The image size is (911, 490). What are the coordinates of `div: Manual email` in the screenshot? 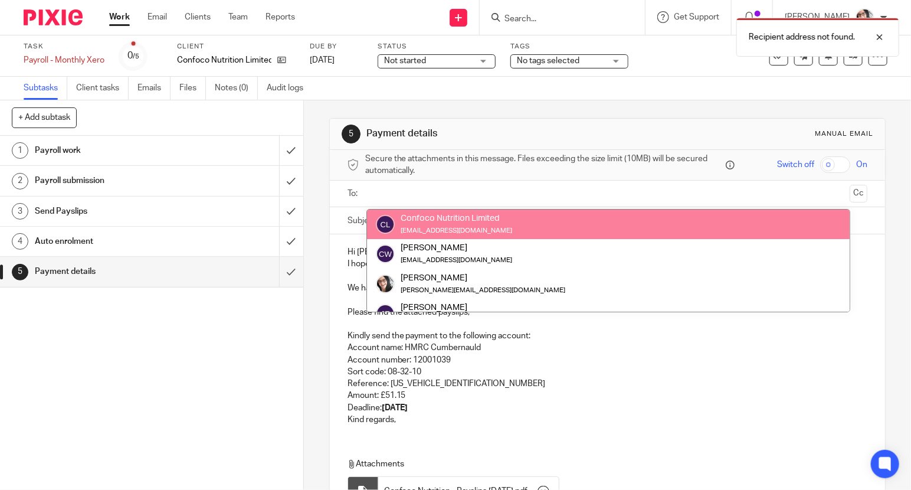 It's located at (844, 134).